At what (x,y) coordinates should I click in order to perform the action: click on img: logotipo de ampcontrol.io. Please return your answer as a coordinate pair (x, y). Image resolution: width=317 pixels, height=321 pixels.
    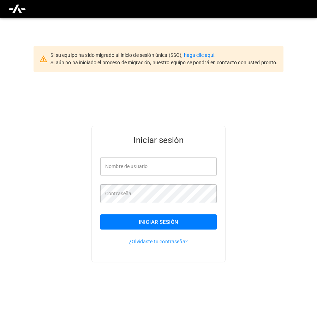
    Looking at the image, I should click on (17, 9).